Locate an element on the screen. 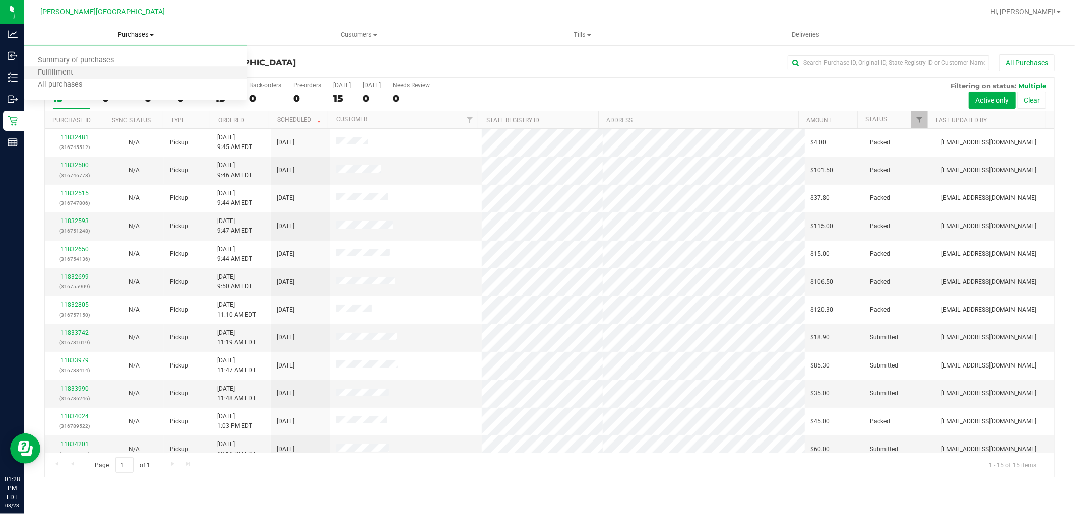  div: Pre-orders is located at coordinates (307, 85).